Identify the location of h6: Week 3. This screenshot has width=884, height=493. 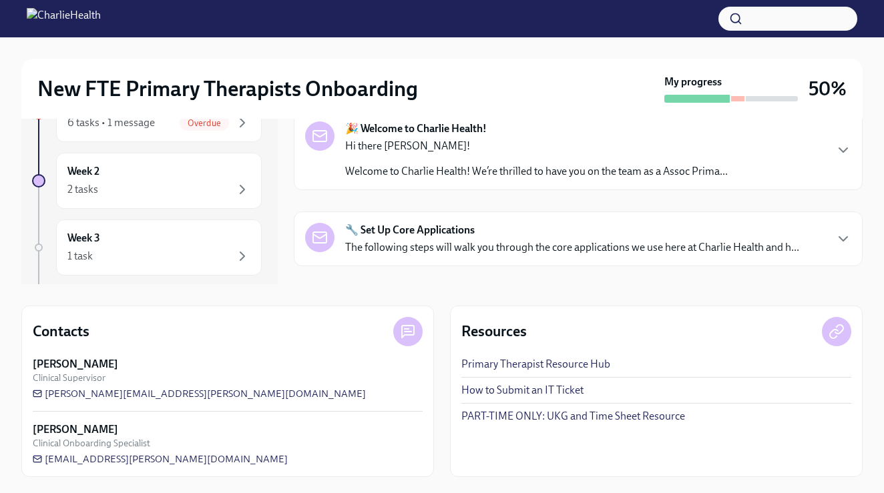
(83, 238).